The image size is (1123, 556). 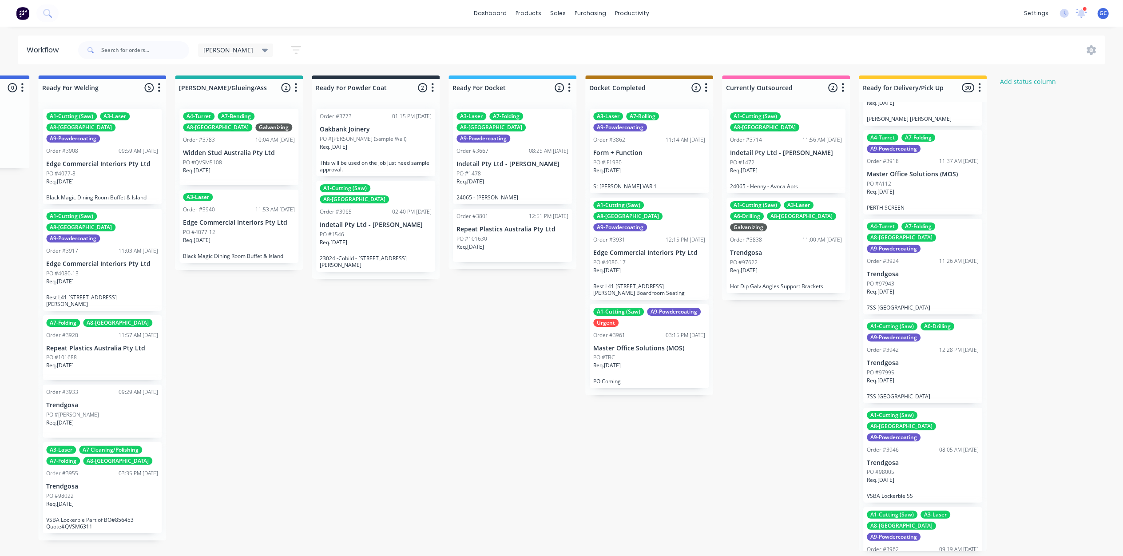 What do you see at coordinates (336, 212) in the screenshot?
I see `div: Order #3965` at bounding box center [336, 212].